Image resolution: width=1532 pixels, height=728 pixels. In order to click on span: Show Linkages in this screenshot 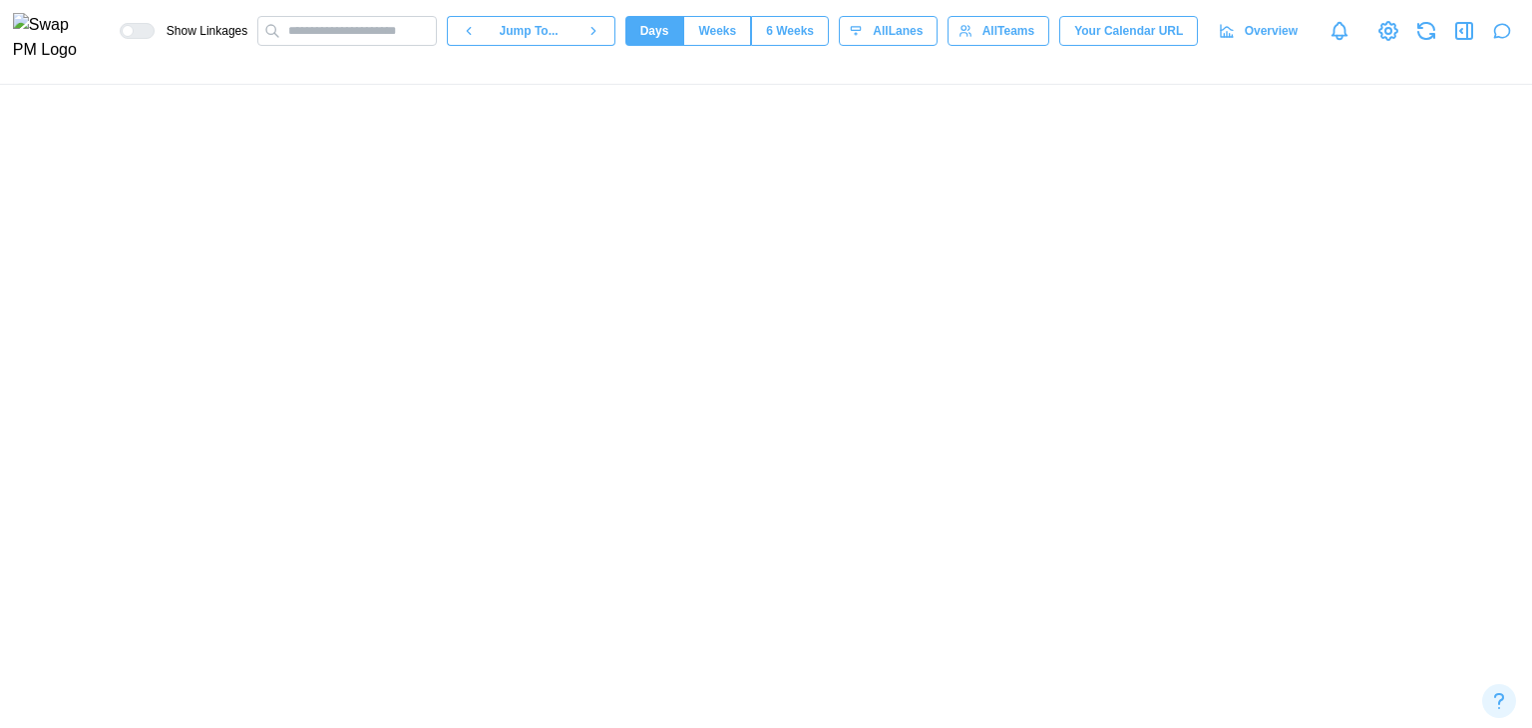, I will do `click(200, 31)`.